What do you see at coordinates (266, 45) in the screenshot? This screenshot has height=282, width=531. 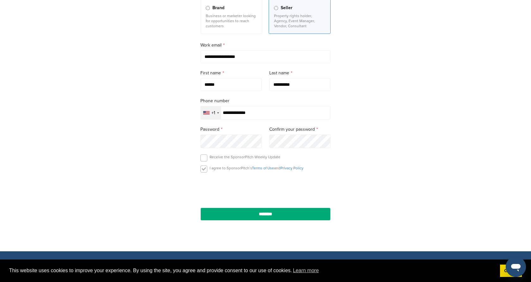 I see `label: Work email` at bounding box center [266, 45].